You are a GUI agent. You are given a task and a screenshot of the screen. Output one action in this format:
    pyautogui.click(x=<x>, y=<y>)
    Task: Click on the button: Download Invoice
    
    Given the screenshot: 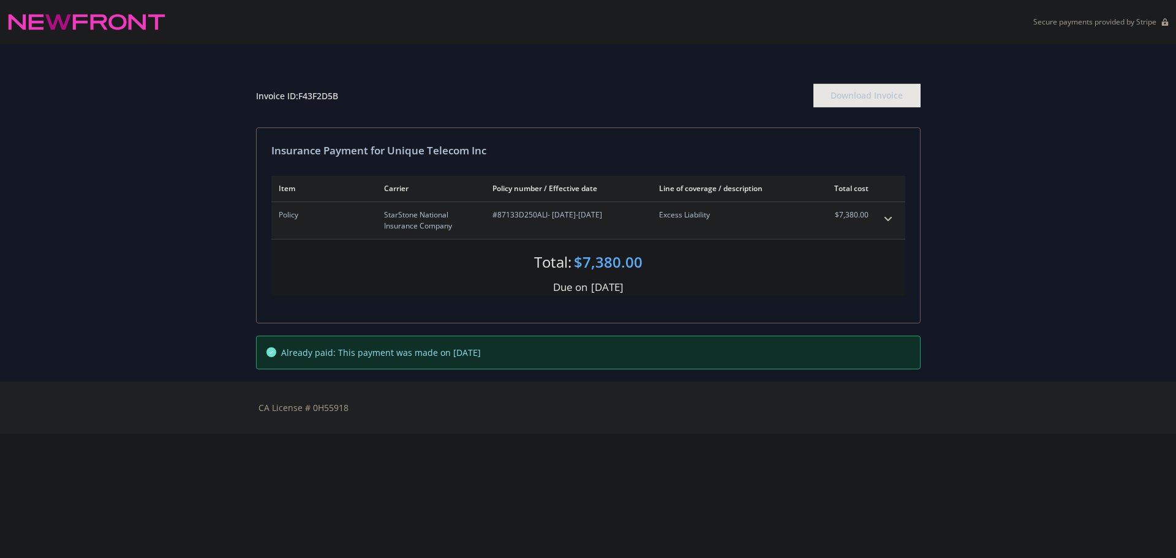 What is the action you would take?
    pyautogui.click(x=866, y=96)
    